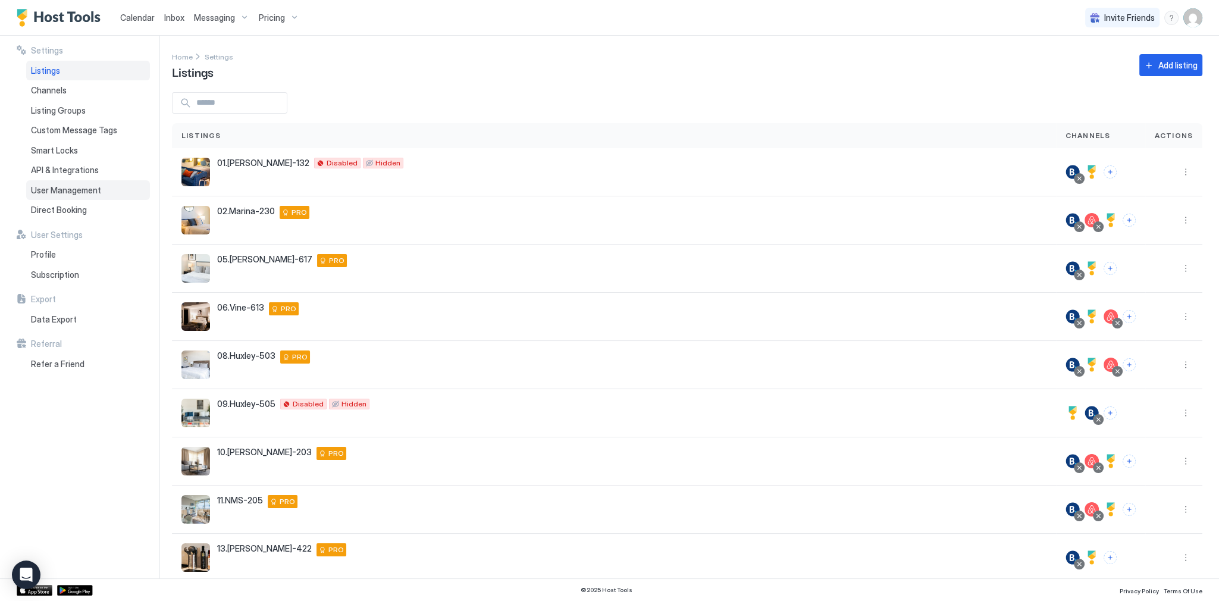  I want to click on span: 11.NMS-205, so click(240, 501).